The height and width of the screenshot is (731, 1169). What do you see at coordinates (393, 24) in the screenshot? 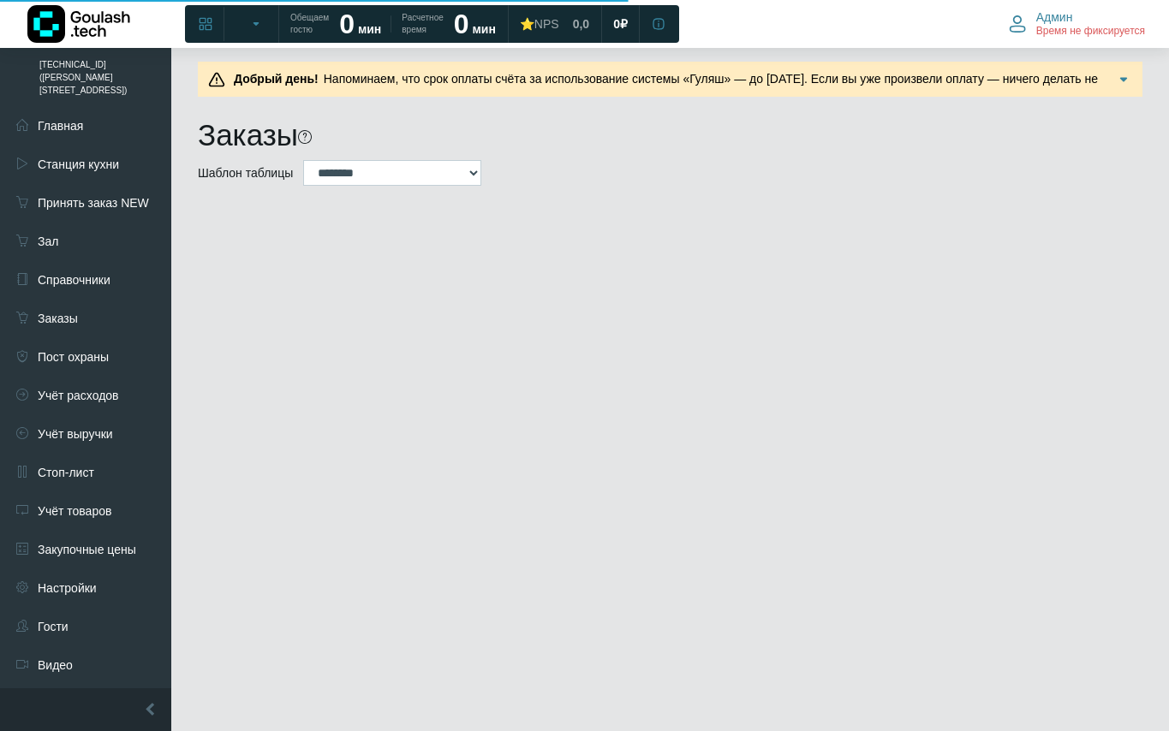
I see `a: Обещаем гостю 0 мин Расчетное время 0 мин` at bounding box center [393, 24].